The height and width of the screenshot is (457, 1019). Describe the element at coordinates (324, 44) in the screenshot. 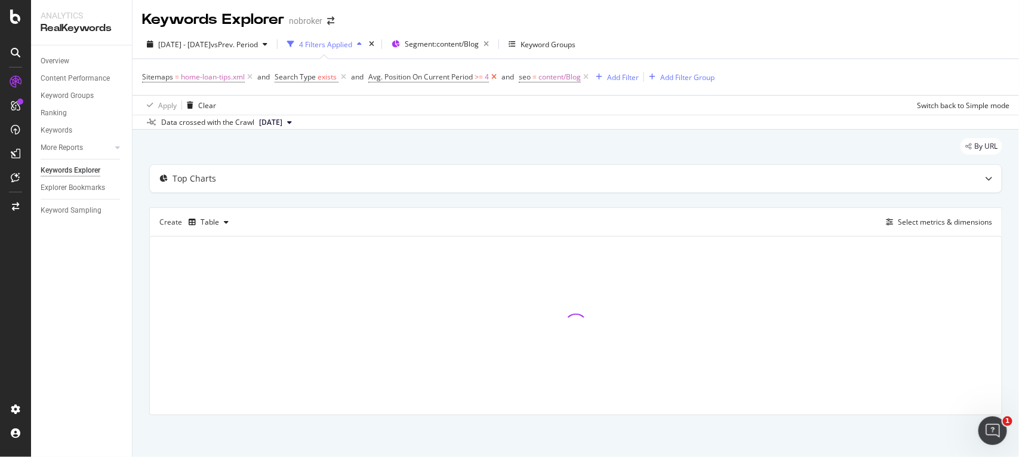

I see `button: 4 Filters Applied` at that location.